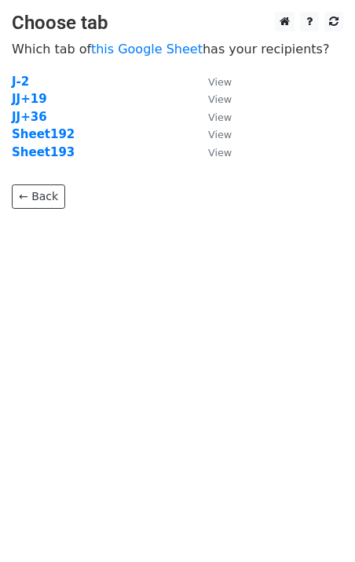  I want to click on a: this Google Sheet, so click(147, 49).